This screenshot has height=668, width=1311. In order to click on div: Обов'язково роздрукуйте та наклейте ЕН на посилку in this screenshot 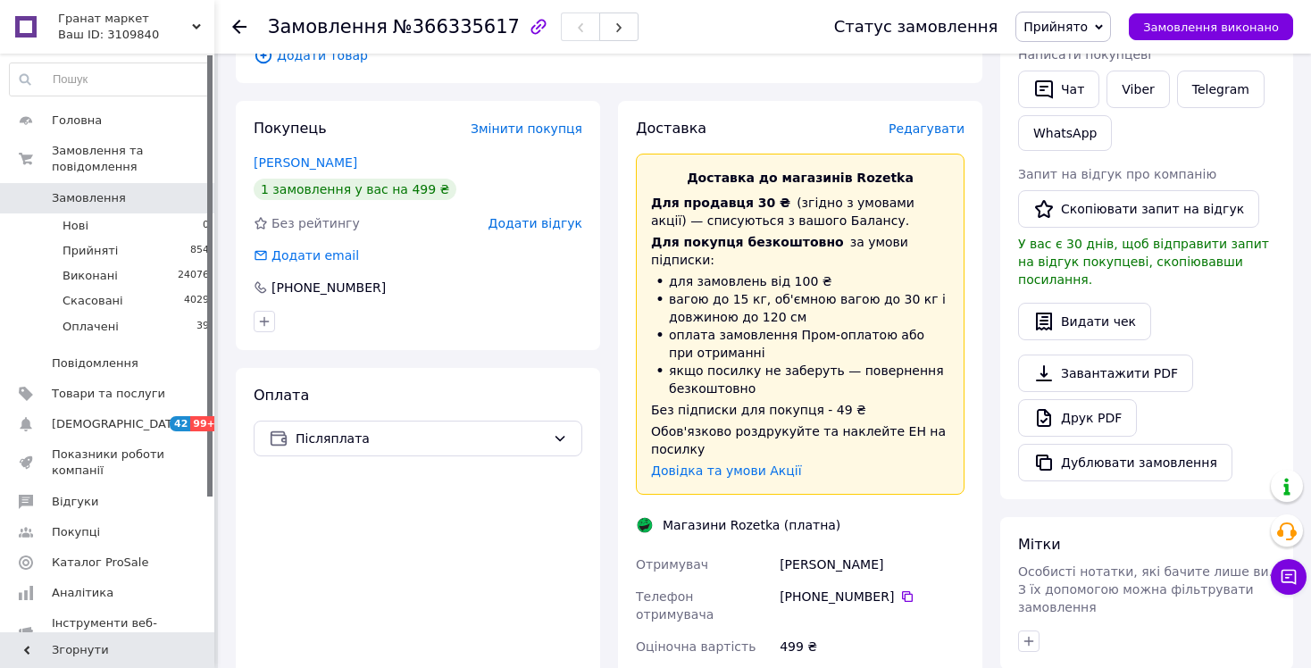, I will do `click(800, 440)`.